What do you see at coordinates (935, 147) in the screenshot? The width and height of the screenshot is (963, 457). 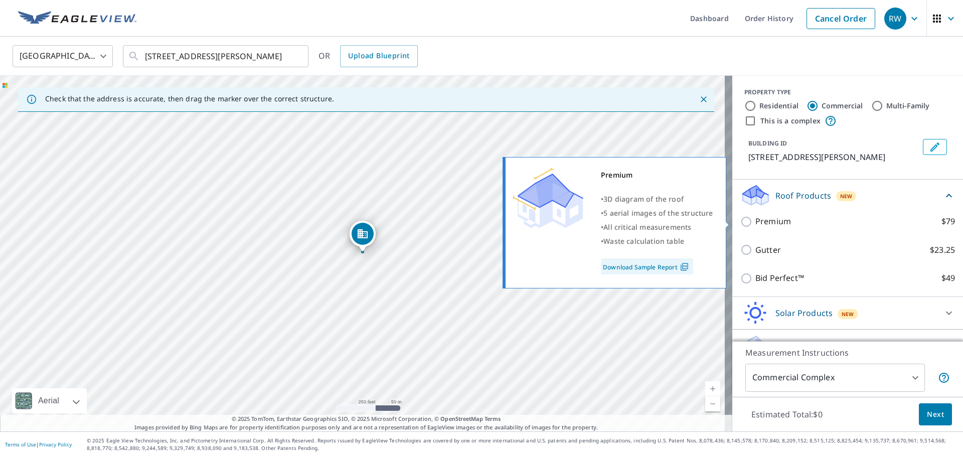 I see `button: Edit building 1` at bounding box center [935, 147].